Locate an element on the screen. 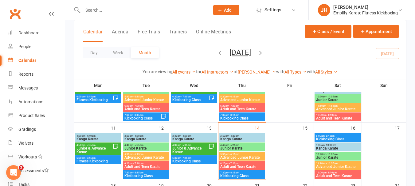  a: Dashboard is located at coordinates (36, 33).